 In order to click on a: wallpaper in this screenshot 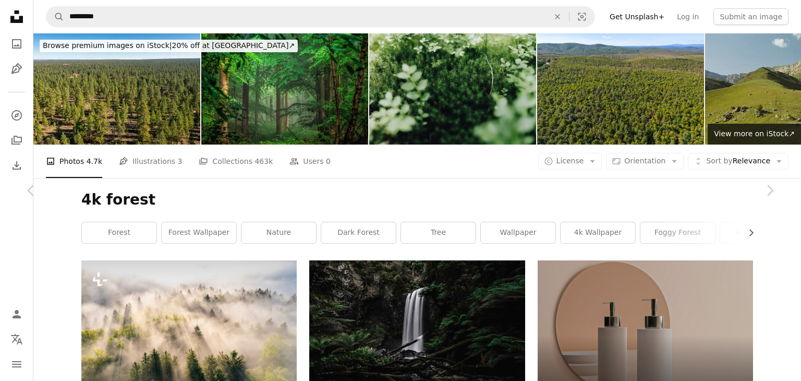, I will do `click(518, 233)`.